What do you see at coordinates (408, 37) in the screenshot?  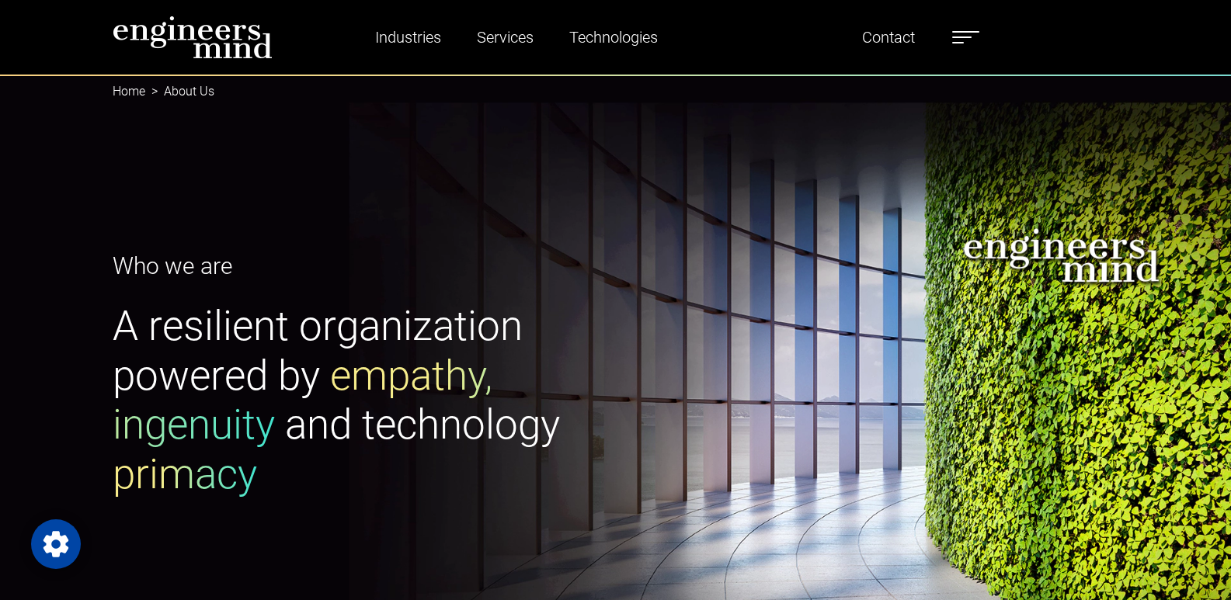 I see `a: Industries` at bounding box center [408, 37].